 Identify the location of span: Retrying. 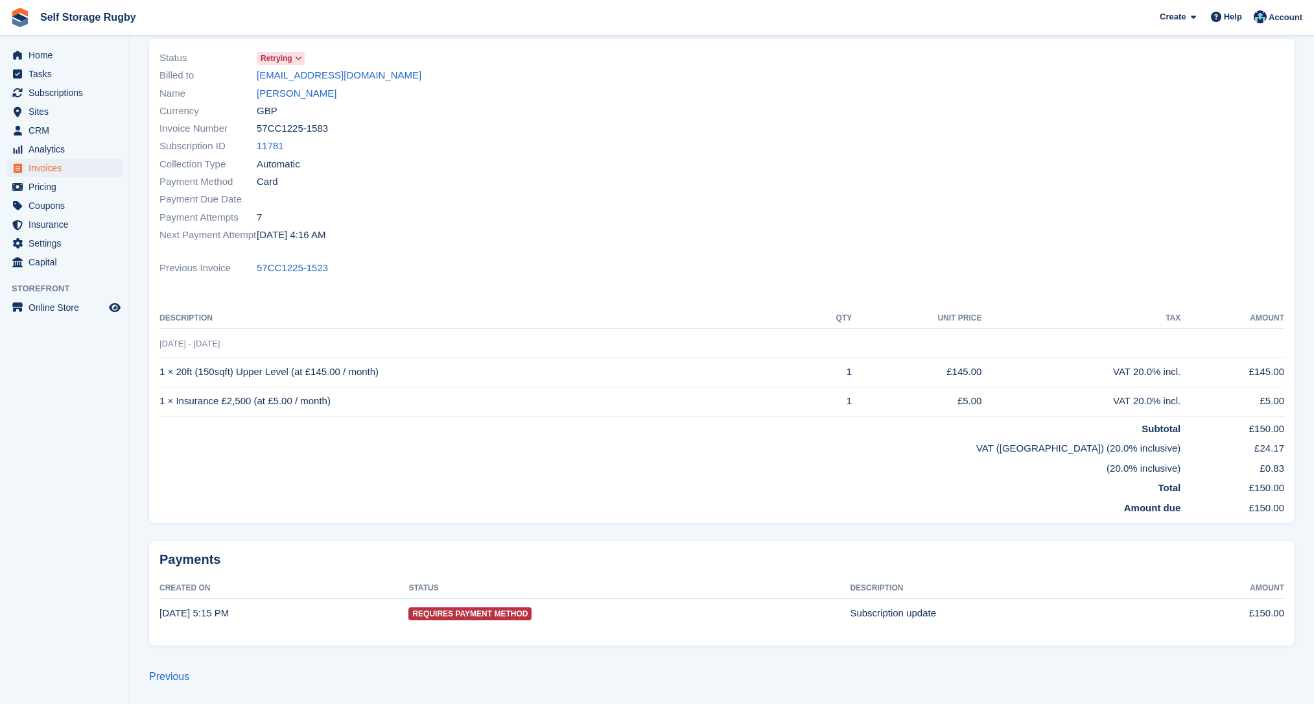
(276, 58).